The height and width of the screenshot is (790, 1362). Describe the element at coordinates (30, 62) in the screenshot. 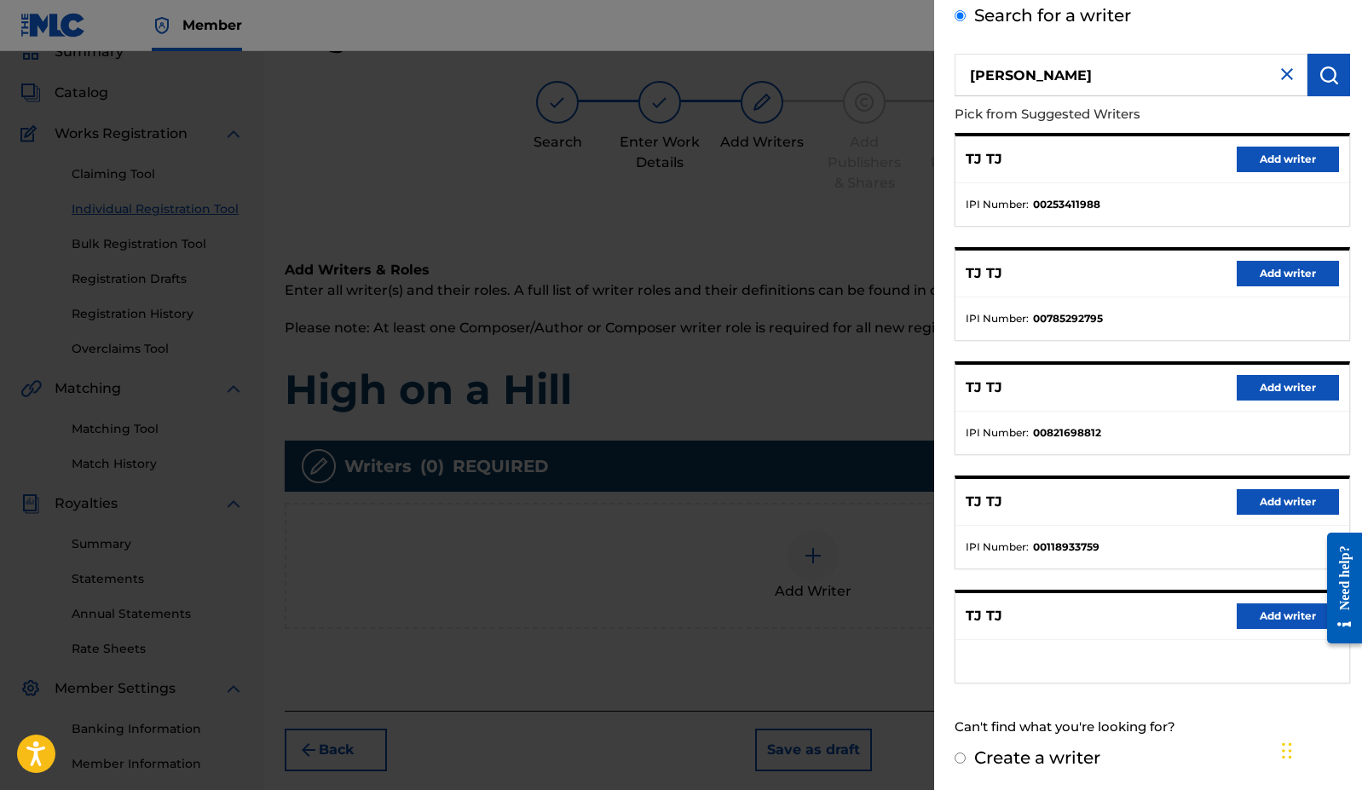

I see `div: Need help?` at that location.